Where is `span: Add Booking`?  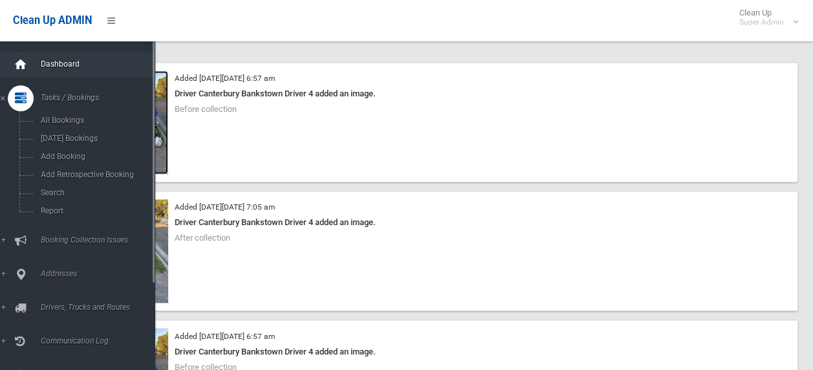
span: Add Booking is located at coordinates (95, 156).